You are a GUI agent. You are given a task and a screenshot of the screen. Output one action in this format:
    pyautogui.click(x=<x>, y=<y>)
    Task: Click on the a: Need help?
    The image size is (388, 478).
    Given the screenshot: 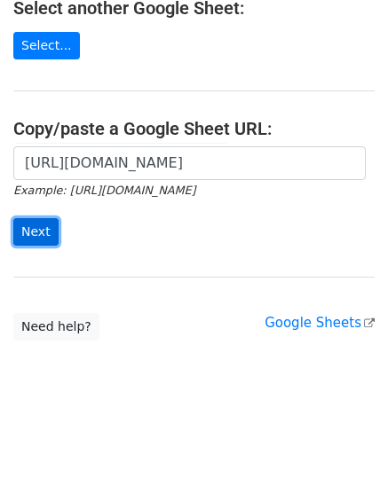 What is the action you would take?
    pyautogui.click(x=56, y=326)
    